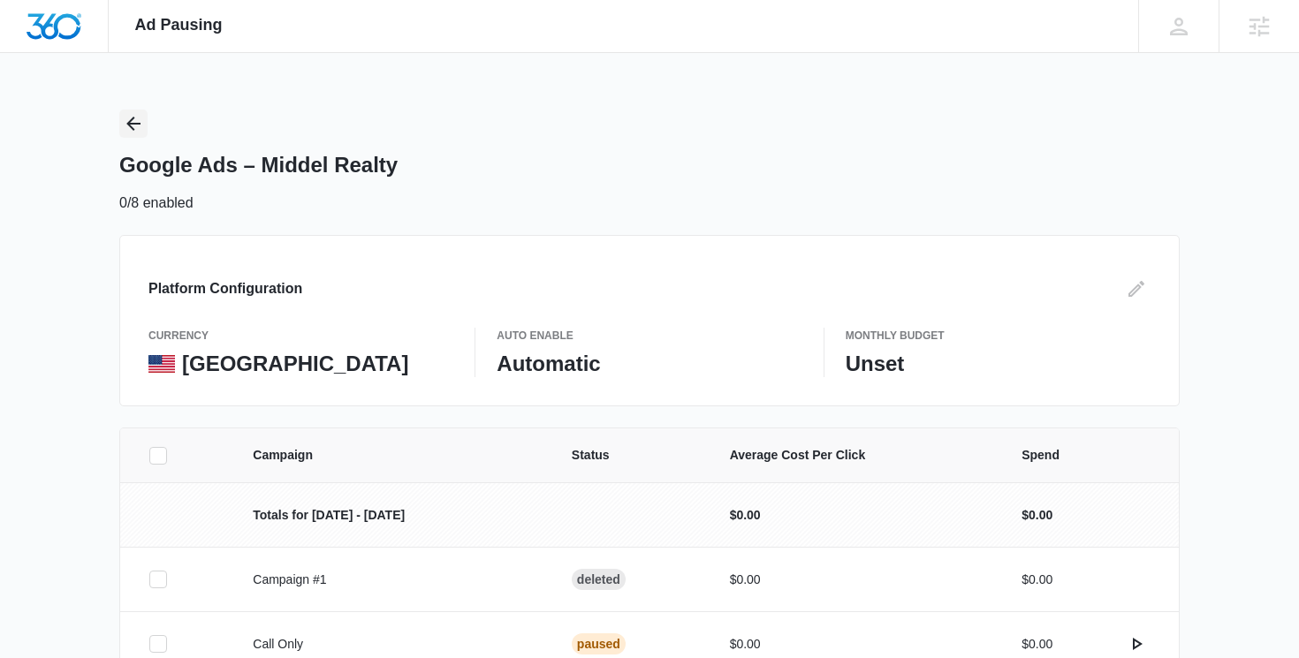 Image resolution: width=1299 pixels, height=658 pixels. I want to click on span: Spend, so click(1086, 455).